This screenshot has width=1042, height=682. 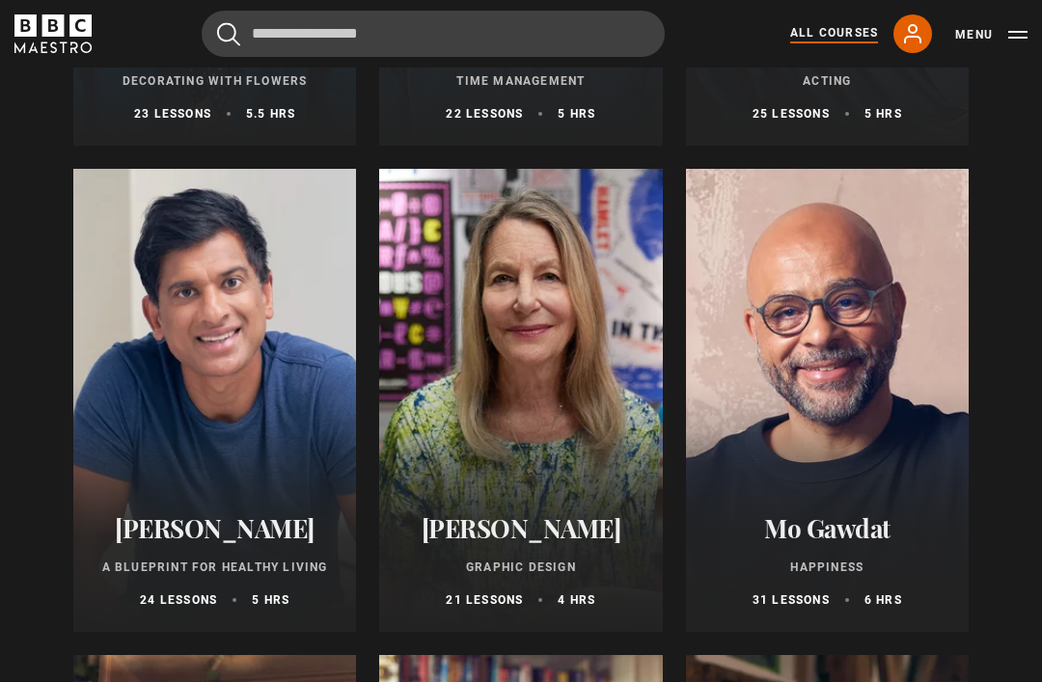 What do you see at coordinates (173, 115) in the screenshot?
I see `p: 23 lessons` at bounding box center [173, 115].